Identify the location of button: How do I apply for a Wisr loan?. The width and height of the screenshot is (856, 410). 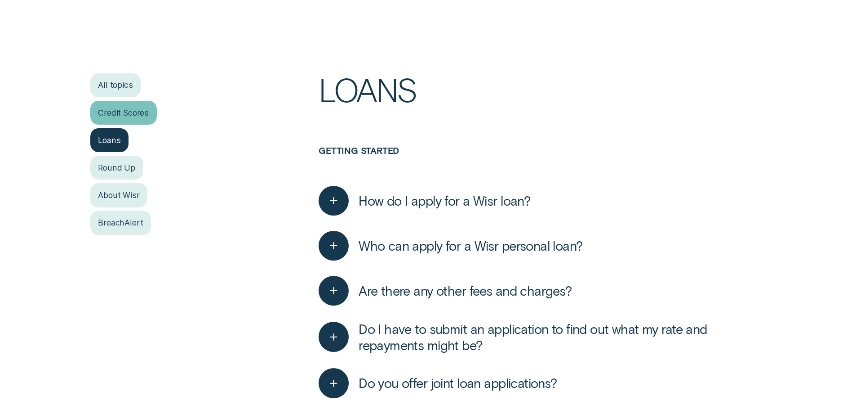
(424, 200).